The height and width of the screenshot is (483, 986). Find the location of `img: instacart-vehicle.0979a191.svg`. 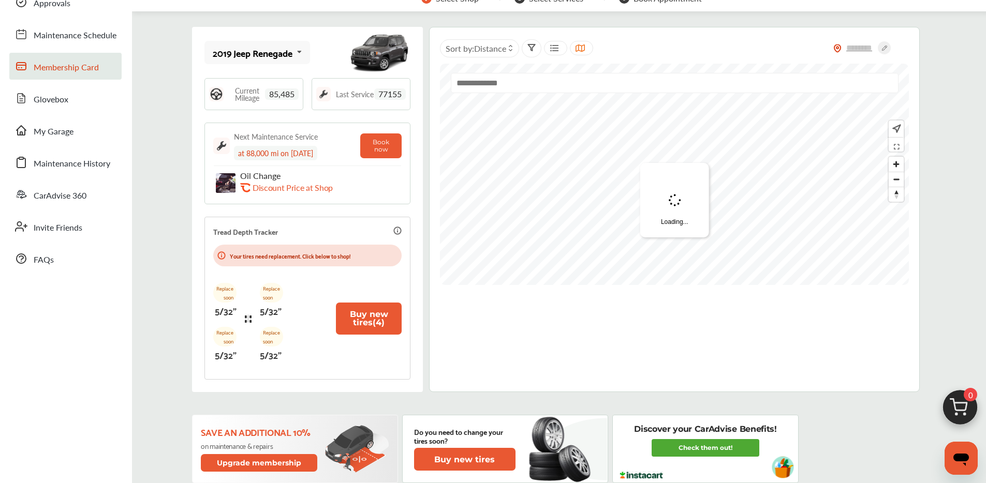

img: instacart-vehicle.0979a191.svg is located at coordinates (783, 467).